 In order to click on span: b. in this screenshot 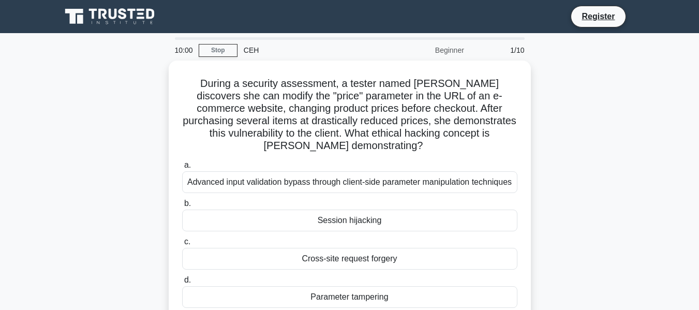, I will do `click(187, 203)`.